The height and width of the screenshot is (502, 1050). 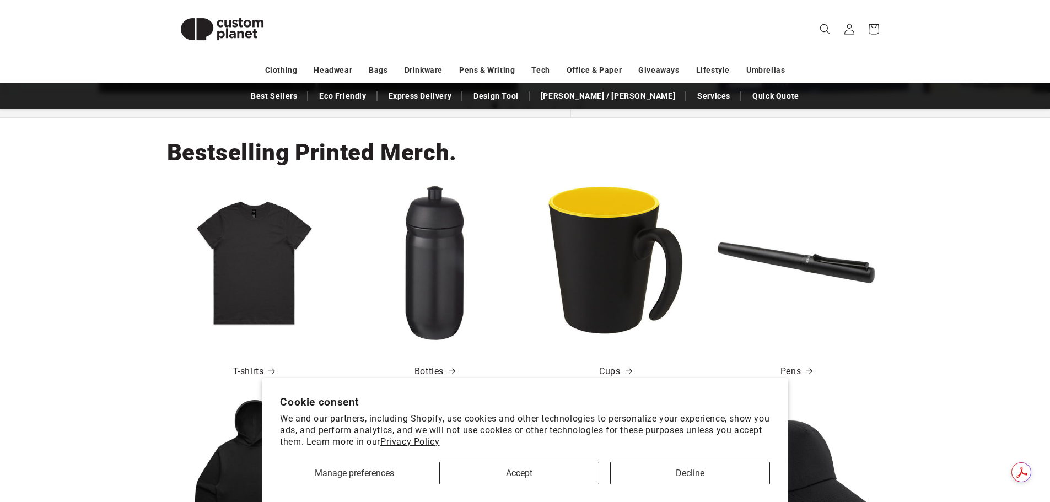 I want to click on a: Tech, so click(x=540, y=70).